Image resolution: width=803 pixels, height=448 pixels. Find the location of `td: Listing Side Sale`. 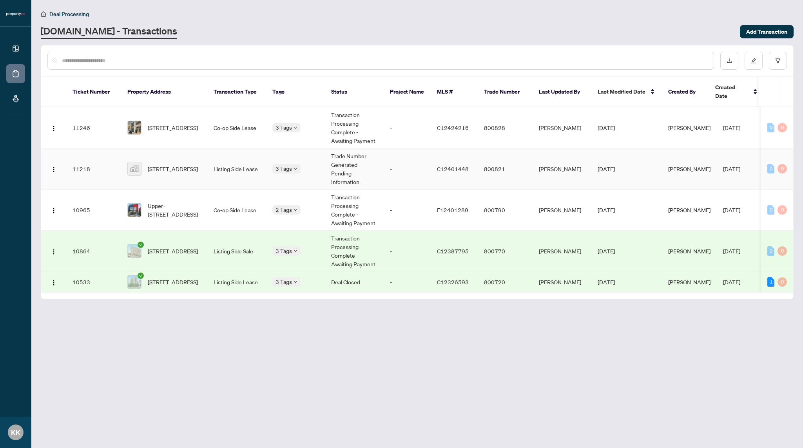

td: Listing Side Sale is located at coordinates (237, 251).